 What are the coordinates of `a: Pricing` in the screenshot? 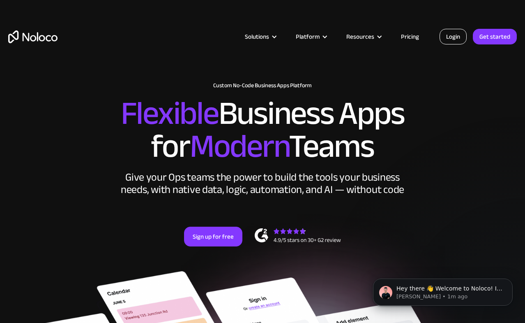 It's located at (410, 37).